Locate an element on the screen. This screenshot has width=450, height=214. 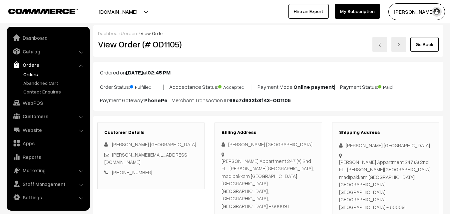
a: Go Back is located at coordinates (424, 44).